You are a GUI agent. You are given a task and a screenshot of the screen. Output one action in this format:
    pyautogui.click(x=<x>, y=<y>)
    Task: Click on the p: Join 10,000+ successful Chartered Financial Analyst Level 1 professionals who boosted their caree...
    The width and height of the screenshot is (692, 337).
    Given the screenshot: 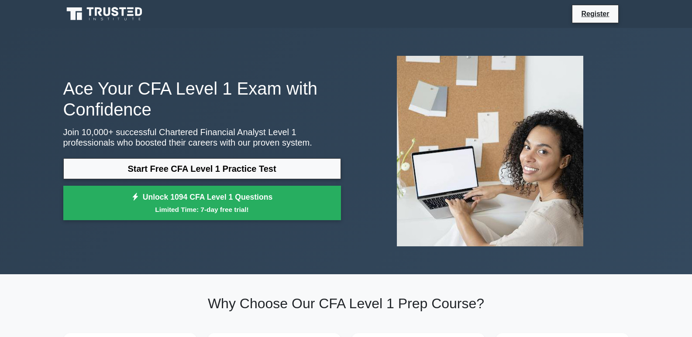 What is the action you would take?
    pyautogui.click(x=202, y=137)
    